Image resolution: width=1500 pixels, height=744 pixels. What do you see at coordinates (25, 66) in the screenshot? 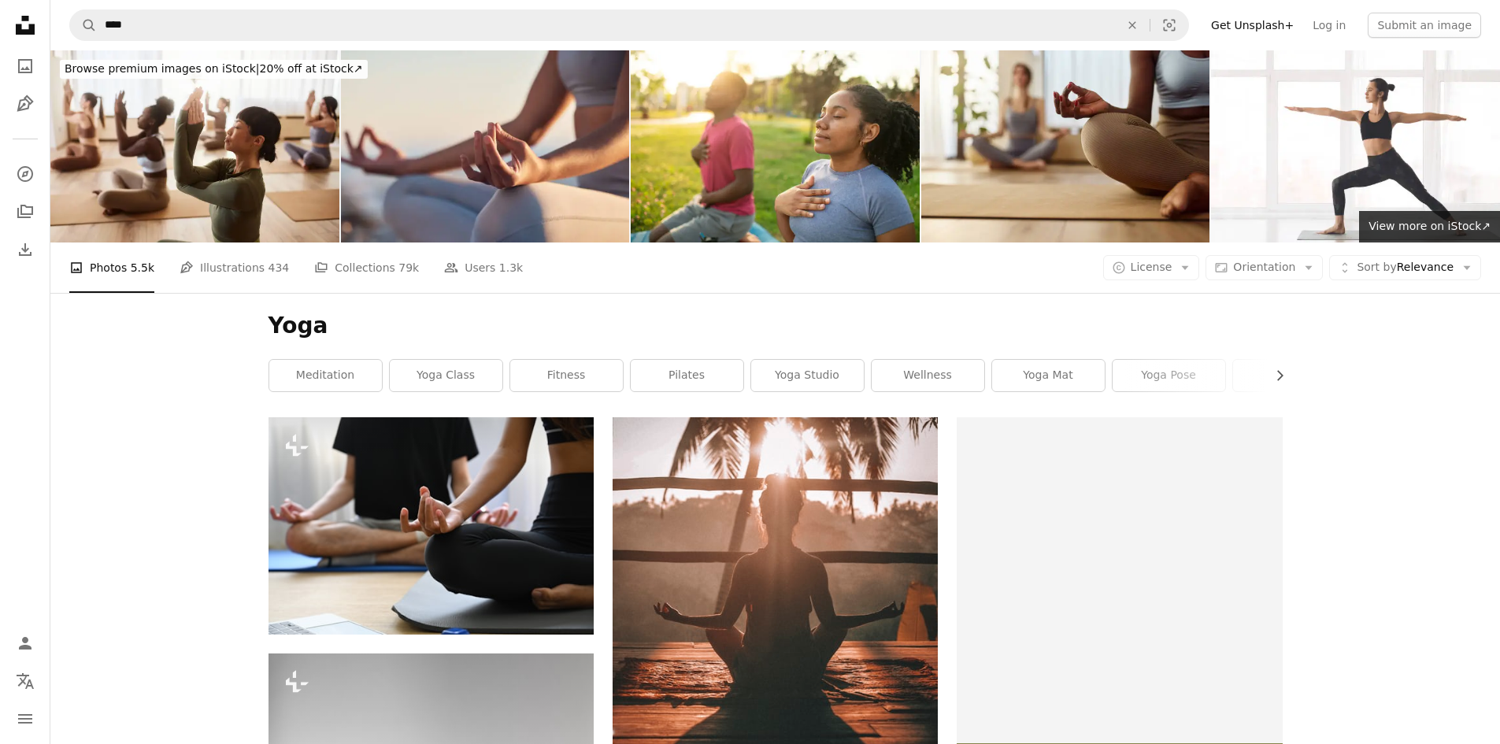
I see `a: Photos` at bounding box center [25, 66].